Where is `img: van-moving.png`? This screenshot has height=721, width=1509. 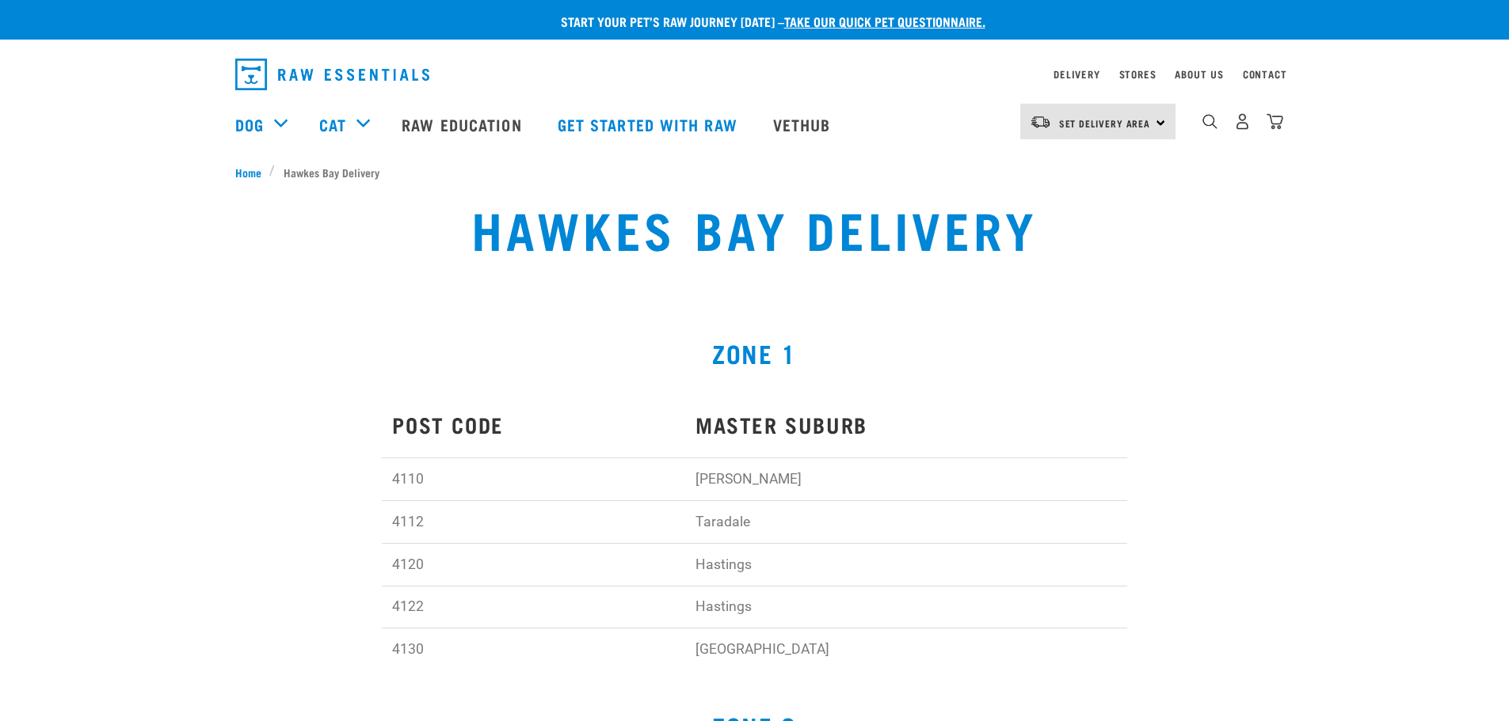
img: van-moving.png is located at coordinates (1040, 122).